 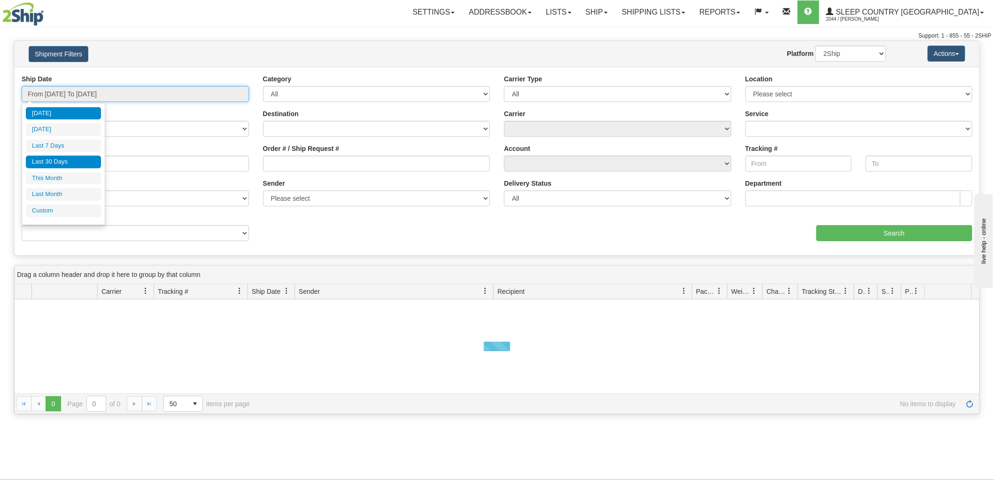 I want to click on span: Page of 0, so click(x=94, y=404).